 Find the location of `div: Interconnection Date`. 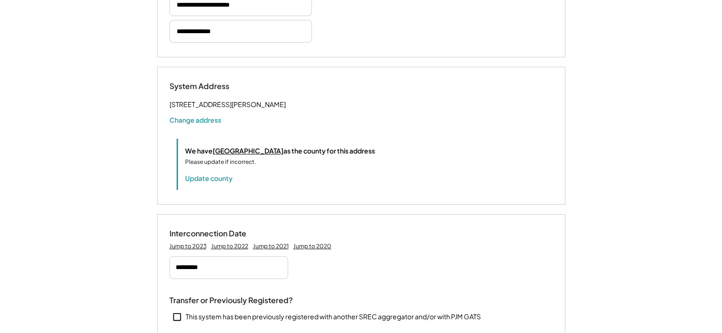

div: Interconnection Date is located at coordinates (217, 234).